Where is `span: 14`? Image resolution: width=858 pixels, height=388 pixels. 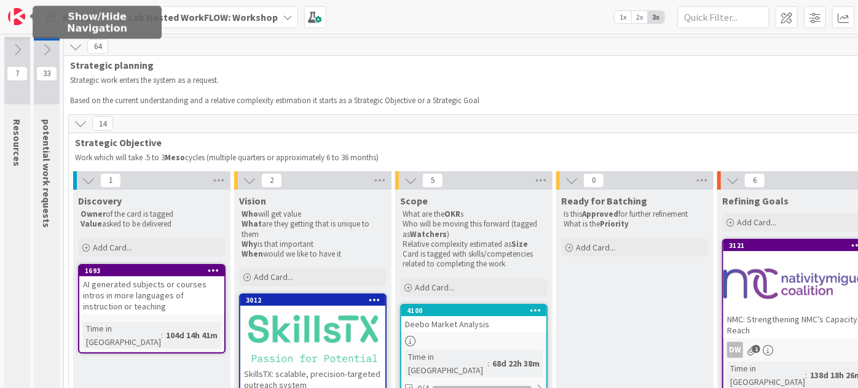 span: 14 is located at coordinates (103, 124).